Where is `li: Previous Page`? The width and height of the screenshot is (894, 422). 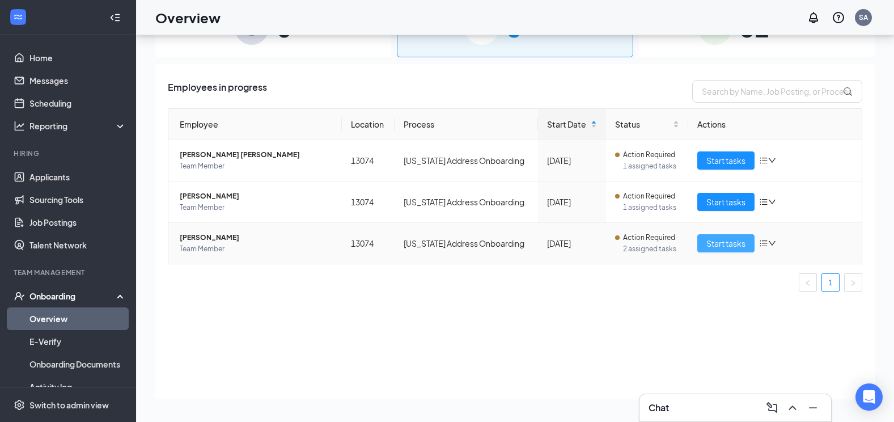
li: Previous Page is located at coordinates (808, 282).